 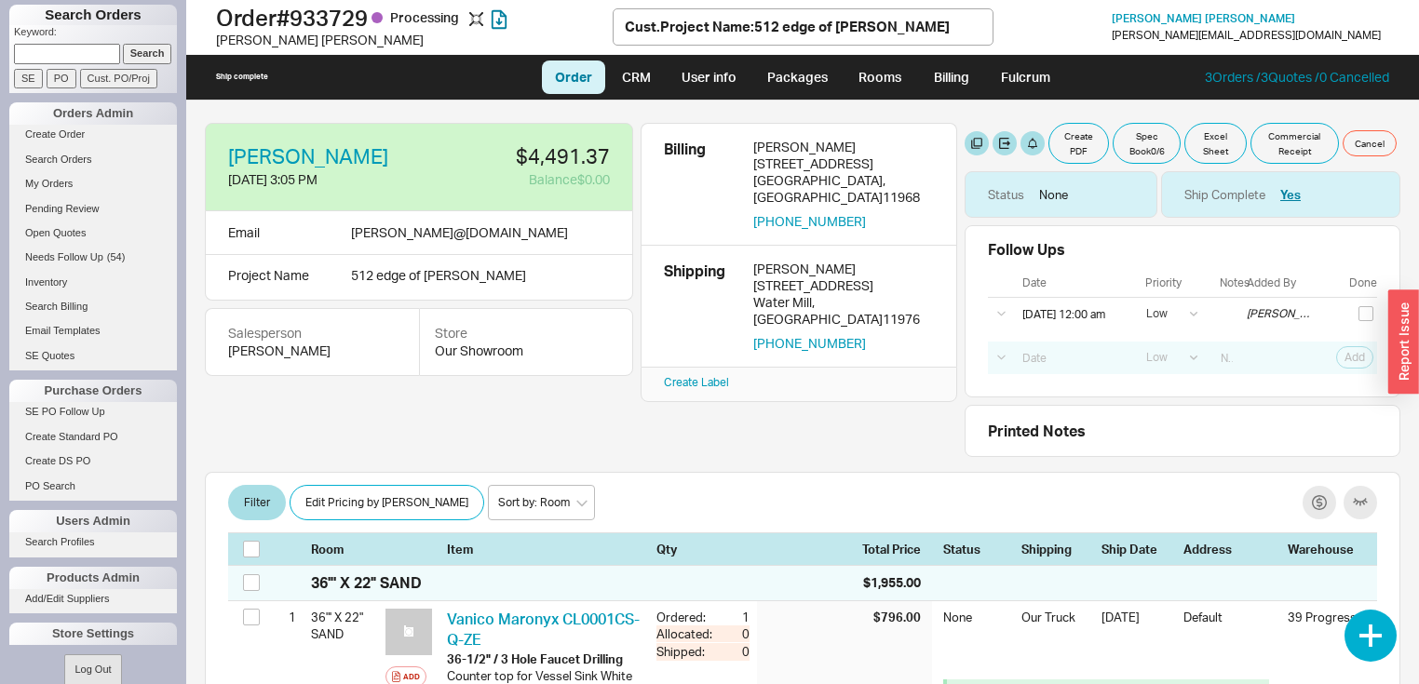 What do you see at coordinates (1325, 617) in the screenshot?
I see `div: 39 Progress` at bounding box center [1325, 617].